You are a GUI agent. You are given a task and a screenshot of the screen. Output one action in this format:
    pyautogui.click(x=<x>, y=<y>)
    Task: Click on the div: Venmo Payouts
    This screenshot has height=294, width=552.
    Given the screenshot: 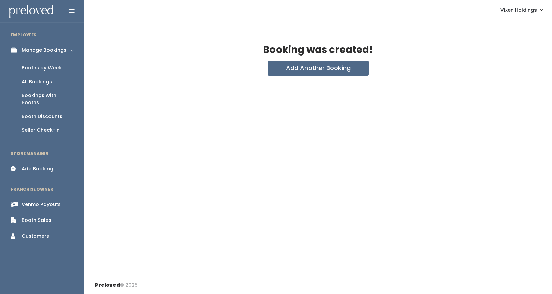 What is the action you would take?
    pyautogui.click(x=41, y=204)
    